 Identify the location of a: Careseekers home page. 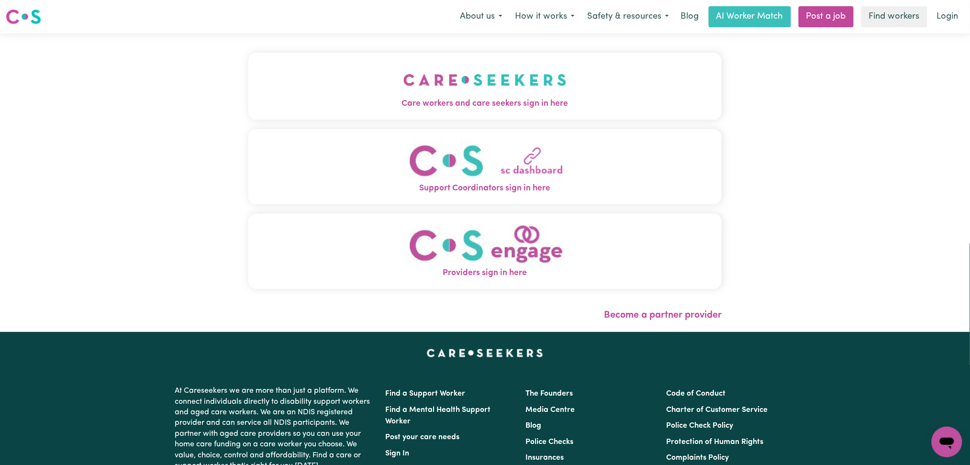
(485, 353).